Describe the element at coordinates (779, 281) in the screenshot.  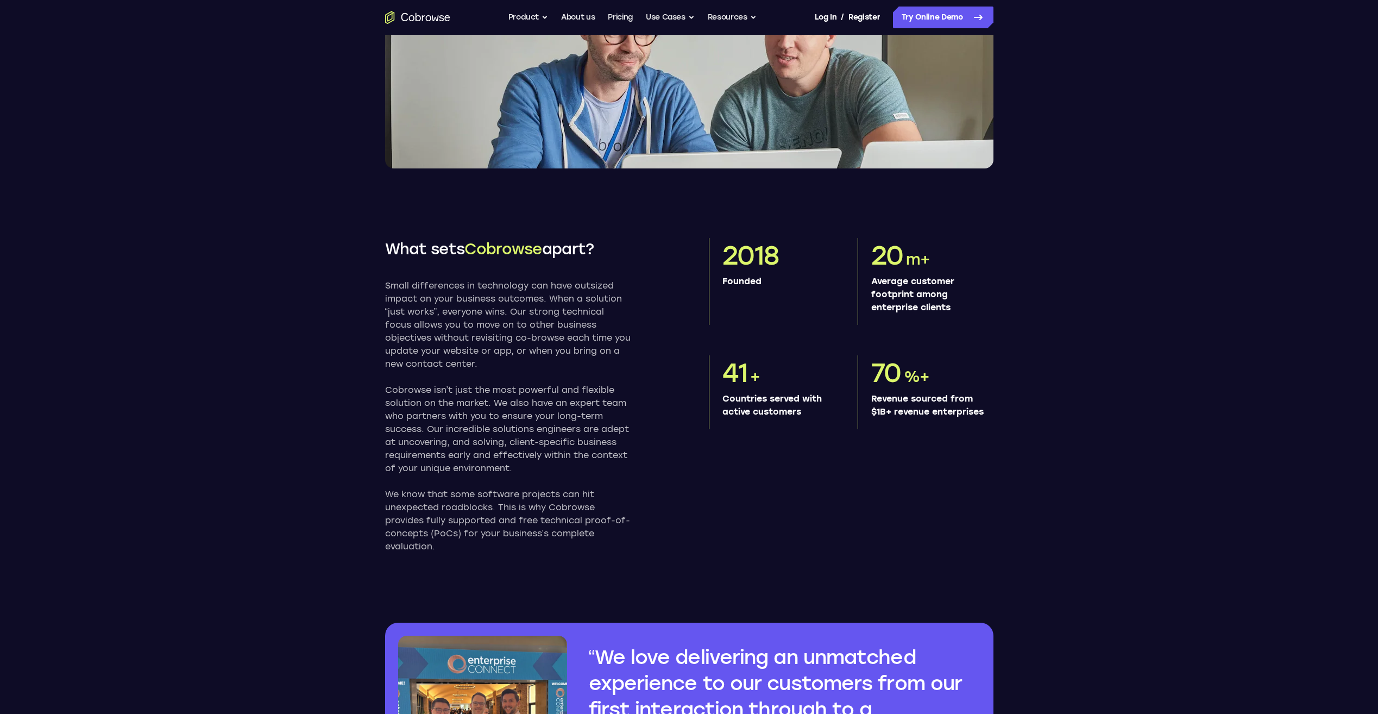
I see `p: Founded` at that location.